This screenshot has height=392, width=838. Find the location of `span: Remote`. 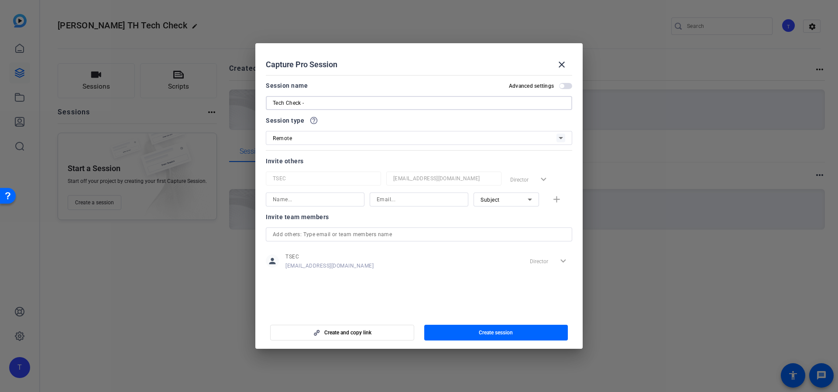

span: Remote is located at coordinates (282, 138).